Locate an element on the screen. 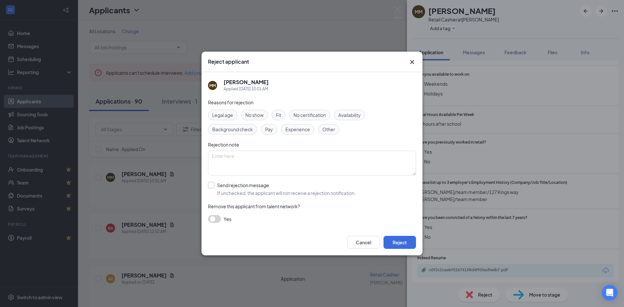  span: Yes is located at coordinates (227, 219).